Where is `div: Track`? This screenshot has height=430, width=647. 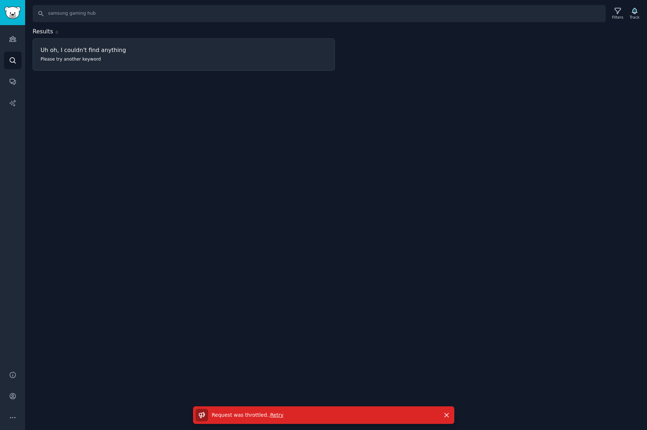 div: Track is located at coordinates (634, 17).